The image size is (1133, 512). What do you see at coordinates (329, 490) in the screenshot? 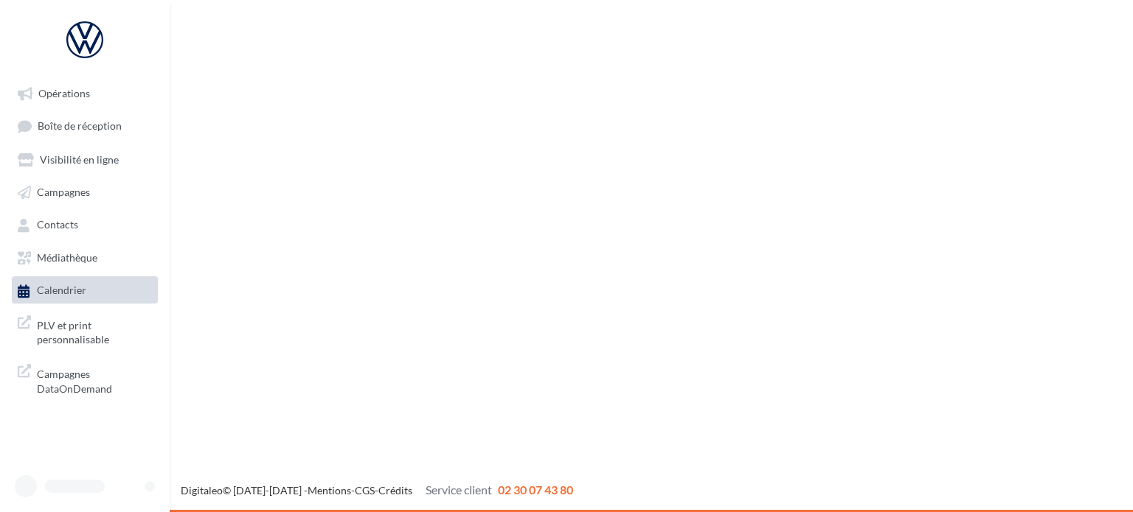
I see `a: Mentions` at bounding box center [329, 490].